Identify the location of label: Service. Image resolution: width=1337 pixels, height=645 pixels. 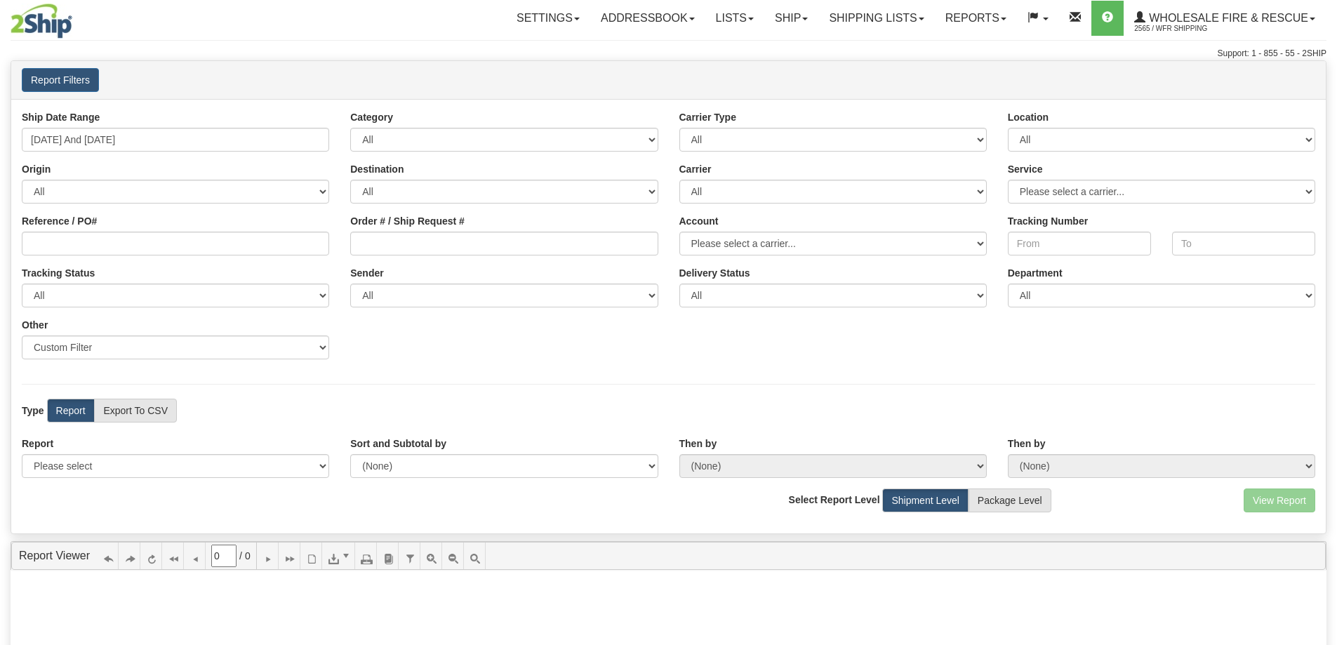
(1025, 169).